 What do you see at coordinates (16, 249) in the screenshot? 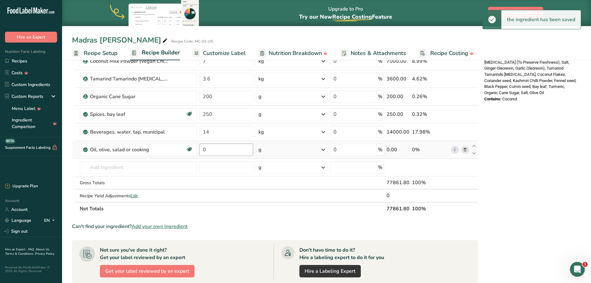
I see `a: Hire an Expert .` at bounding box center [16, 249].